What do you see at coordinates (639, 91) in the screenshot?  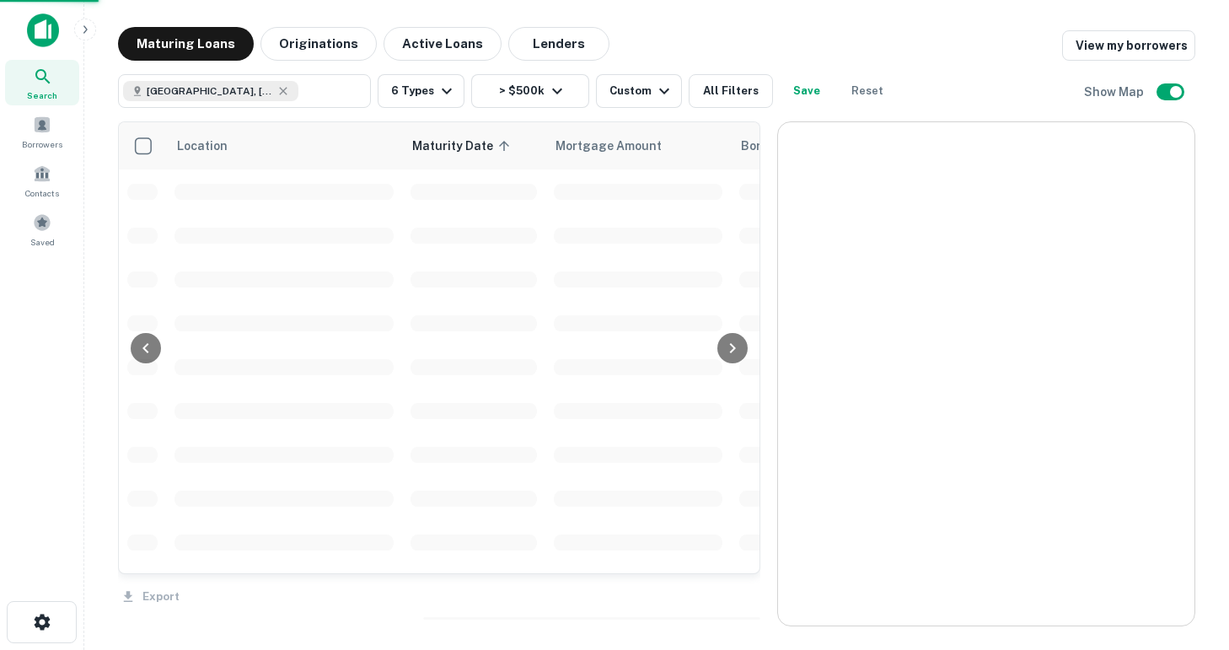 I see `button: Custom` at bounding box center [639, 91].